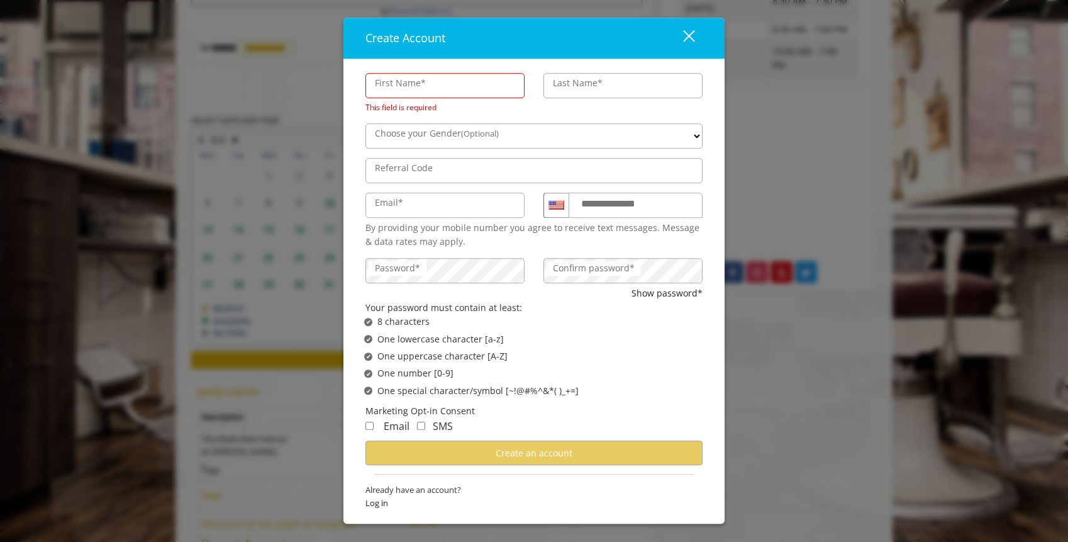 The width and height of the screenshot is (1068, 542). What do you see at coordinates (480, 133) in the screenshot?
I see `span: (Optional)` at bounding box center [480, 133].